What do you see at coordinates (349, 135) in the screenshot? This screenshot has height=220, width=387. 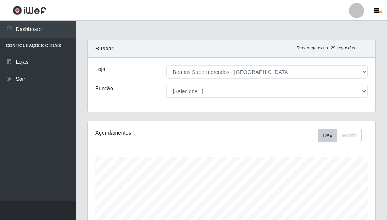 I see `button: Month` at bounding box center [349, 135].